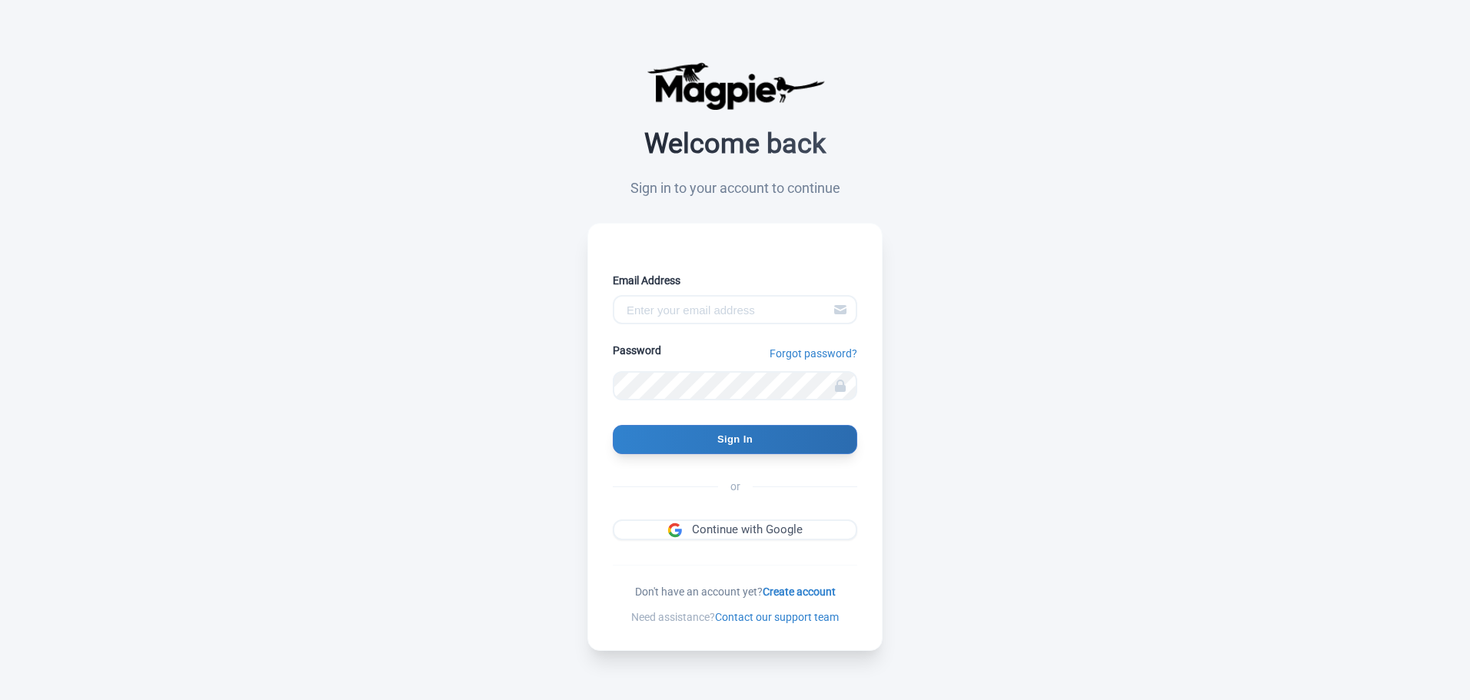 The width and height of the screenshot is (1470, 700). Describe the element at coordinates (735, 530) in the screenshot. I see `a: Continue with Google` at that location.